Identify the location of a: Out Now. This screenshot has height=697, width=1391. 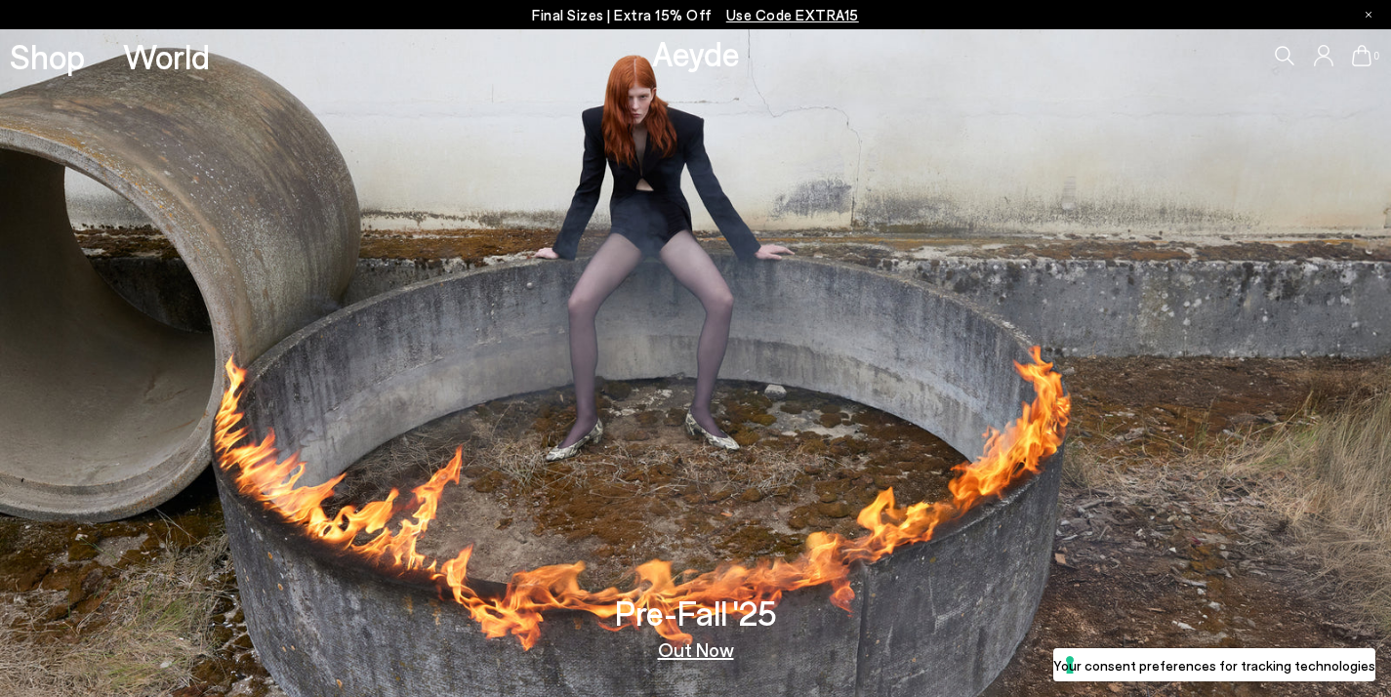
(696, 649).